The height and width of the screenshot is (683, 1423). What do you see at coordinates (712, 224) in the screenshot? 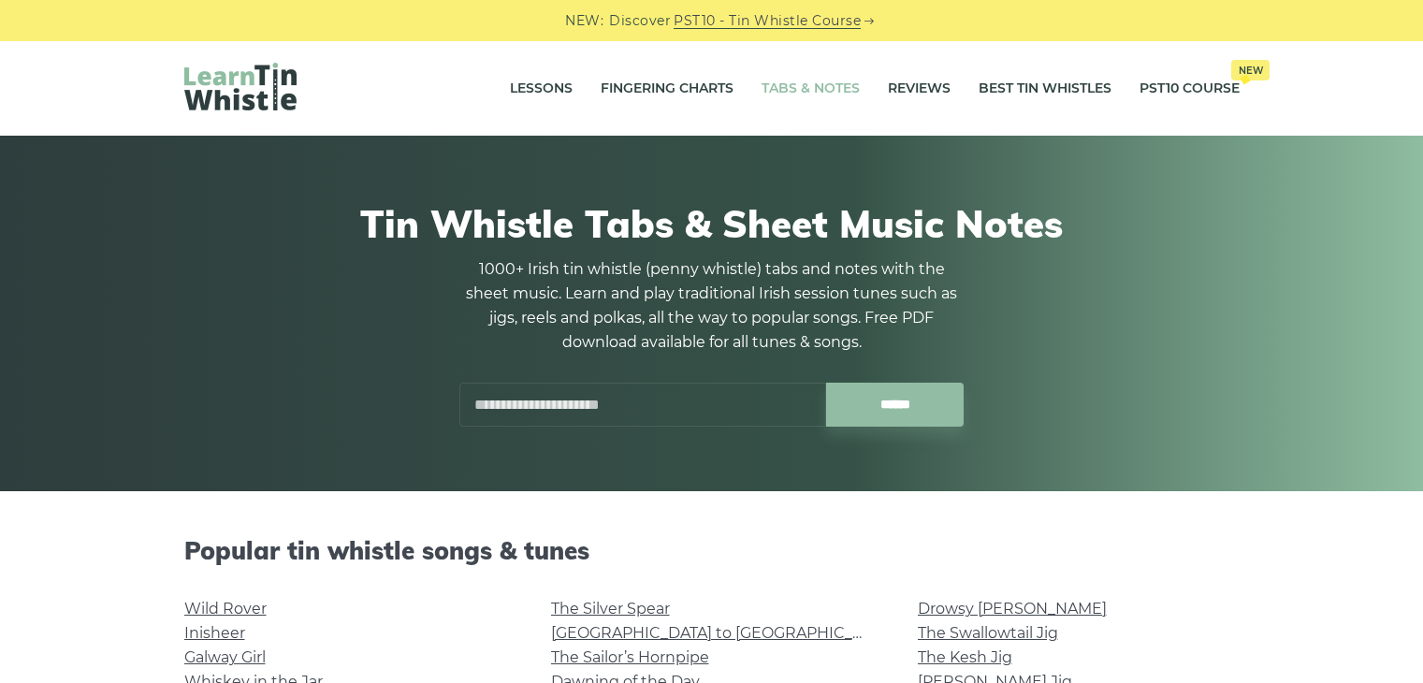
I see `h1: Tin Whistle Tabs & Sheet Music Notes` at bounding box center [712, 224].